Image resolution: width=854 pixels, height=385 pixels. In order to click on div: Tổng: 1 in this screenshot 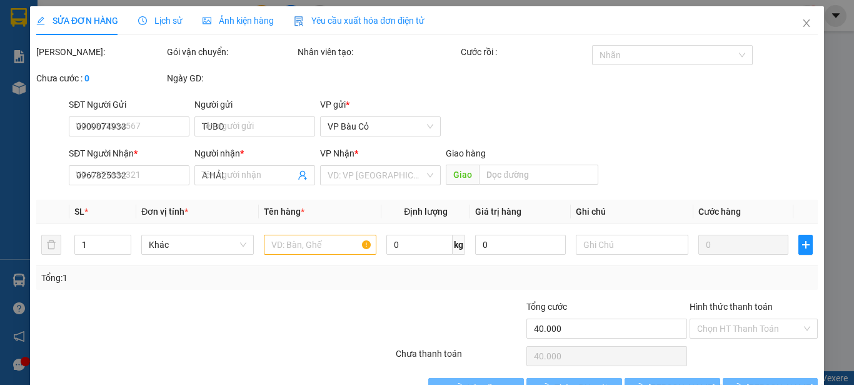, I will do `click(186, 278)`.